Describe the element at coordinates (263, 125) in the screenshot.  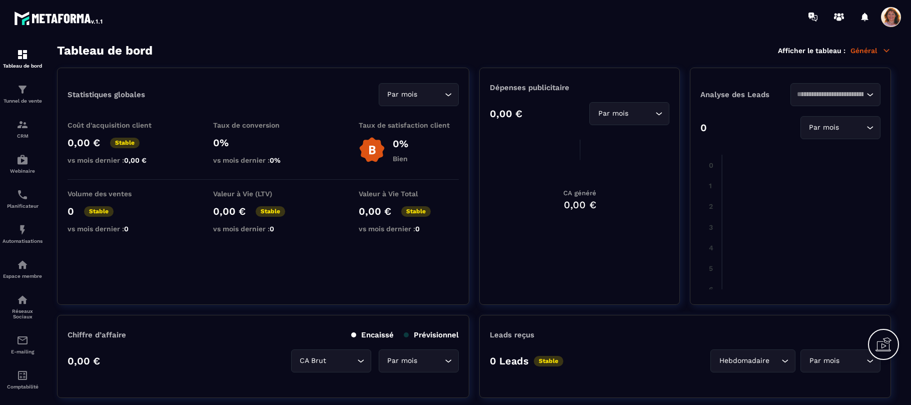
I see `p: Taux de conversion` at that location.